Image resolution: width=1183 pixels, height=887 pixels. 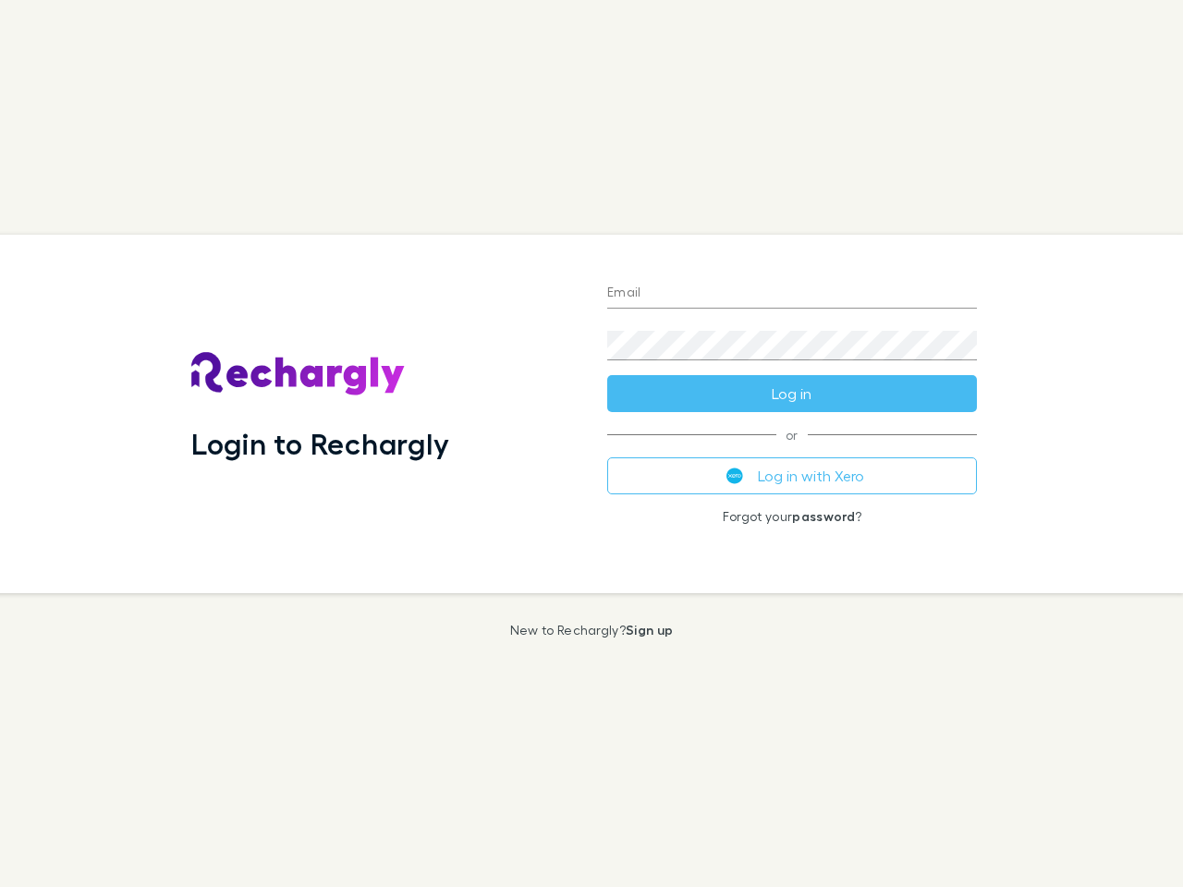 What do you see at coordinates (320, 444) in the screenshot?
I see `h1: Login to Rechargly` at bounding box center [320, 444].